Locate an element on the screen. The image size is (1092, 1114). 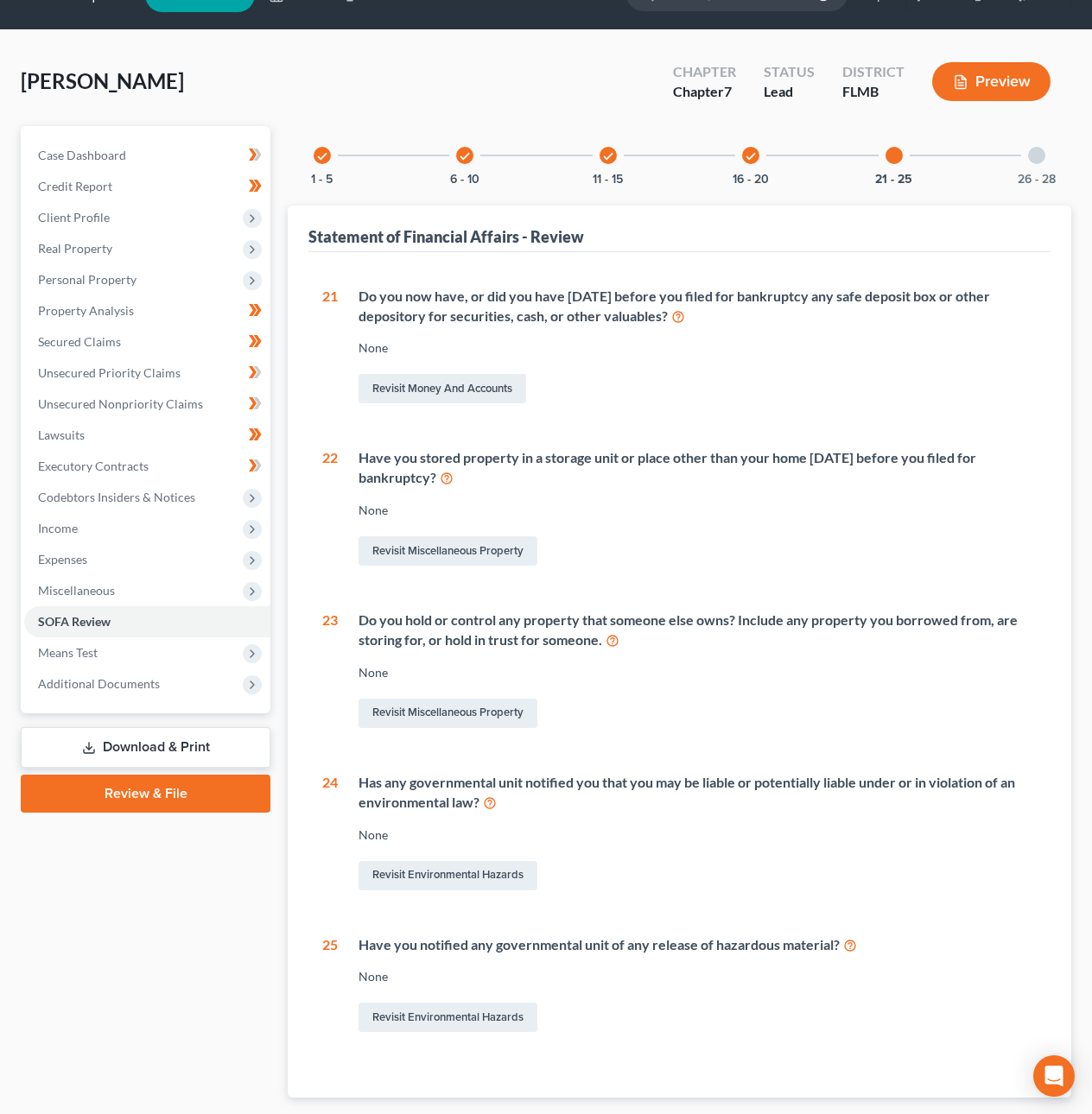
div: 22 is located at coordinates (330, 509).